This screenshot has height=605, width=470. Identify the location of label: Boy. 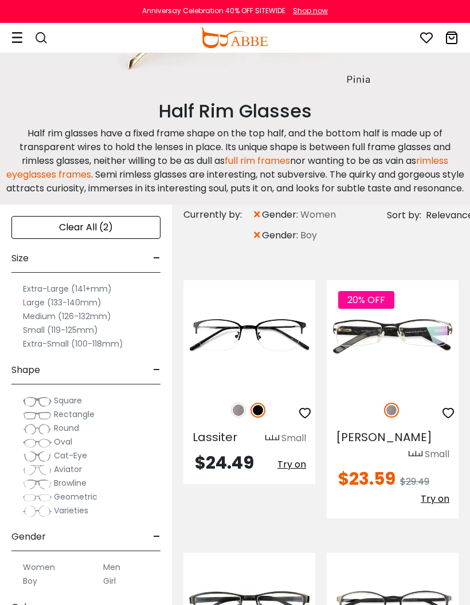
(30, 581).